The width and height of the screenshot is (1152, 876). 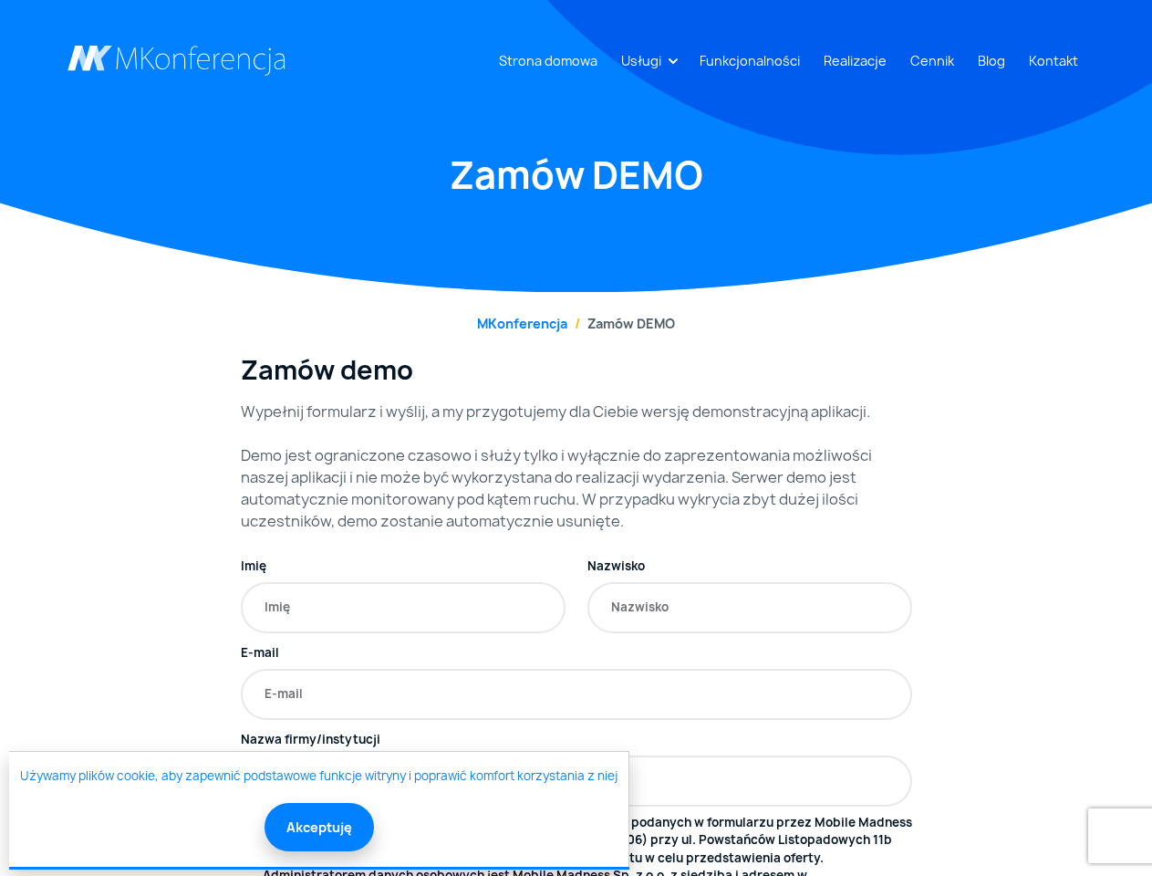 What do you see at coordinates (254, 566) in the screenshot?
I see `label: Imię` at bounding box center [254, 566].